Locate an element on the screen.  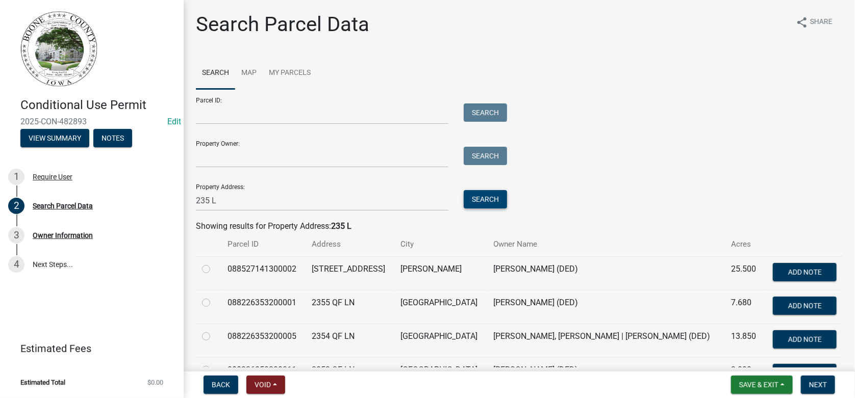
span: Share is located at coordinates (821, 22).